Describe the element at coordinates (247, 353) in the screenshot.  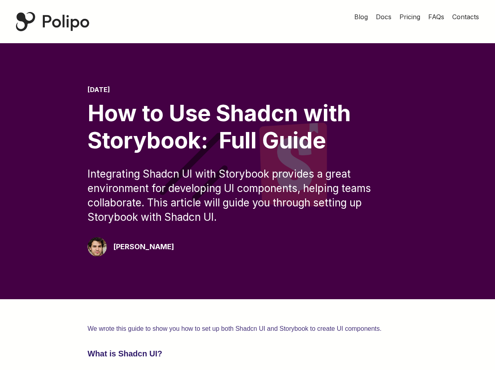
I see `h3: What is Shadcn UI?` at that location.